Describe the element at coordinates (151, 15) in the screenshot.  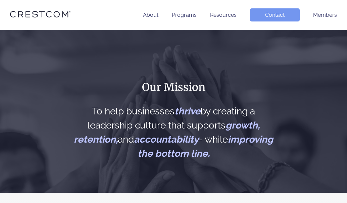
I see `a: About` at that location.